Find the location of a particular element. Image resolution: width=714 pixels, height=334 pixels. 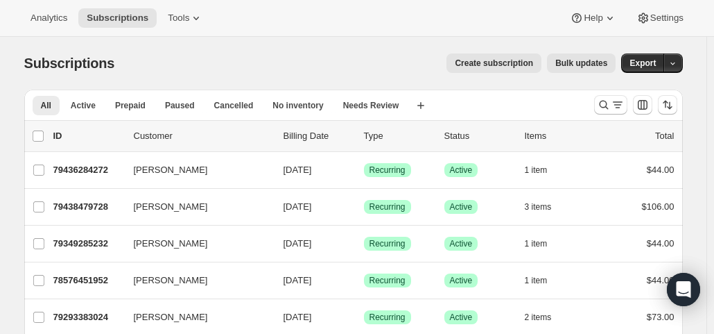

p: Customer is located at coordinates (203, 136).